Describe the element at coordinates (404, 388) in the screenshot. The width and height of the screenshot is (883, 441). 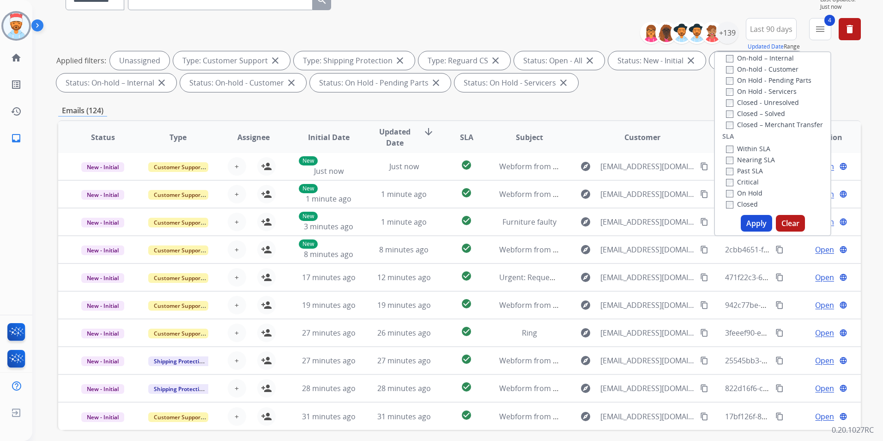
I see `span: 28 minutes ago` at that location.